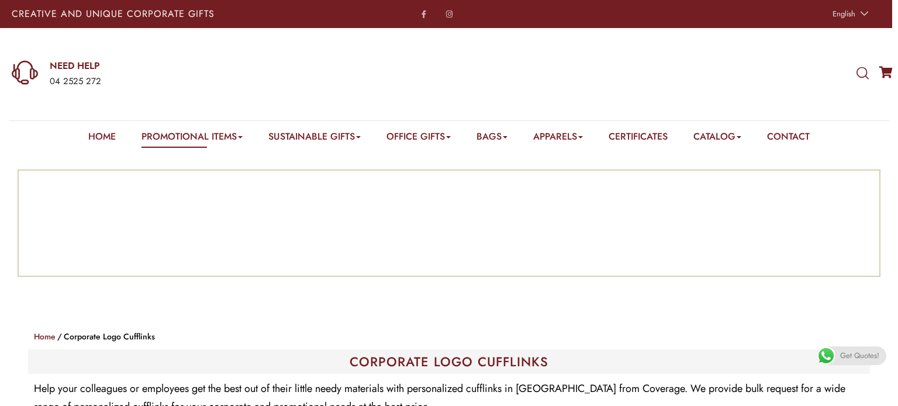 This screenshot has height=406, width=898. Describe the element at coordinates (182, 14) in the screenshot. I see `p: Creative and Unique Corporate Gifts` at that location.